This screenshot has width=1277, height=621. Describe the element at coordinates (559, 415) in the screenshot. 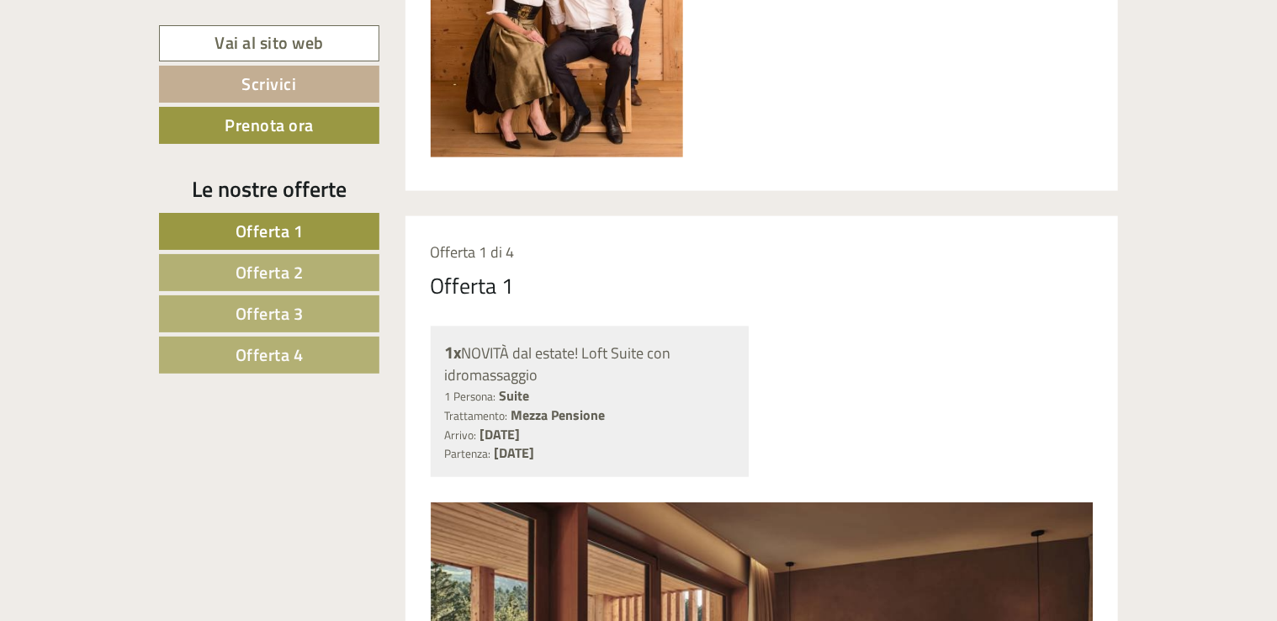

I see `b: Mezza Pensione` at that location.